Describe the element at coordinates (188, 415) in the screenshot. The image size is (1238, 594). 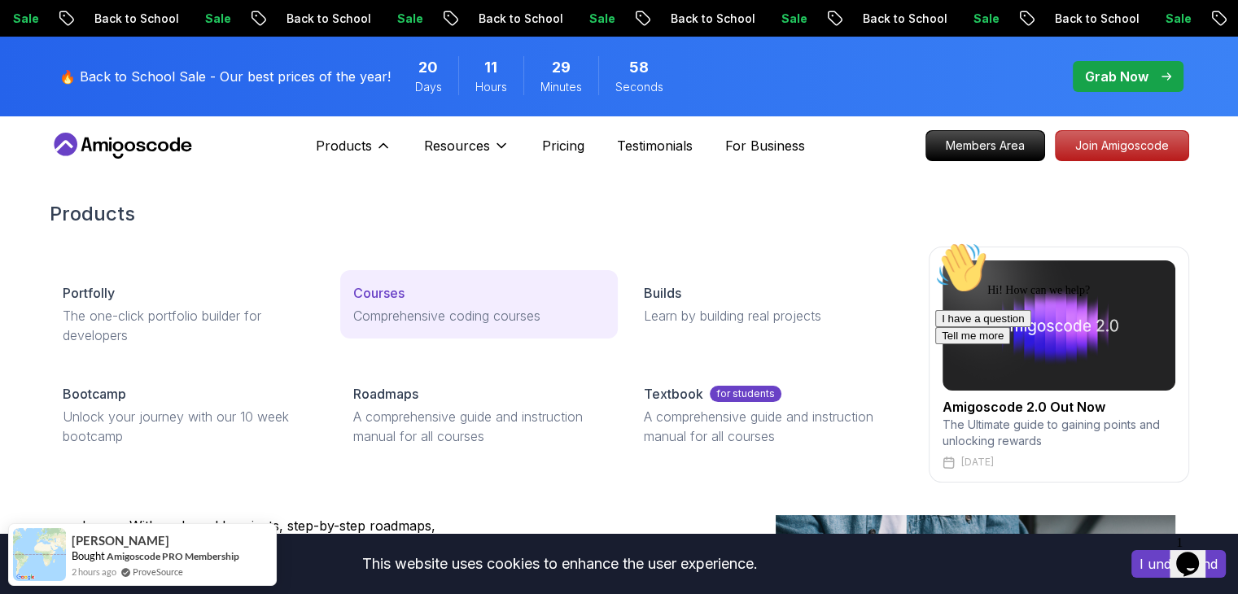
I see `a: BootcampUnlock your journey with our 10 week bootcamp` at that location.